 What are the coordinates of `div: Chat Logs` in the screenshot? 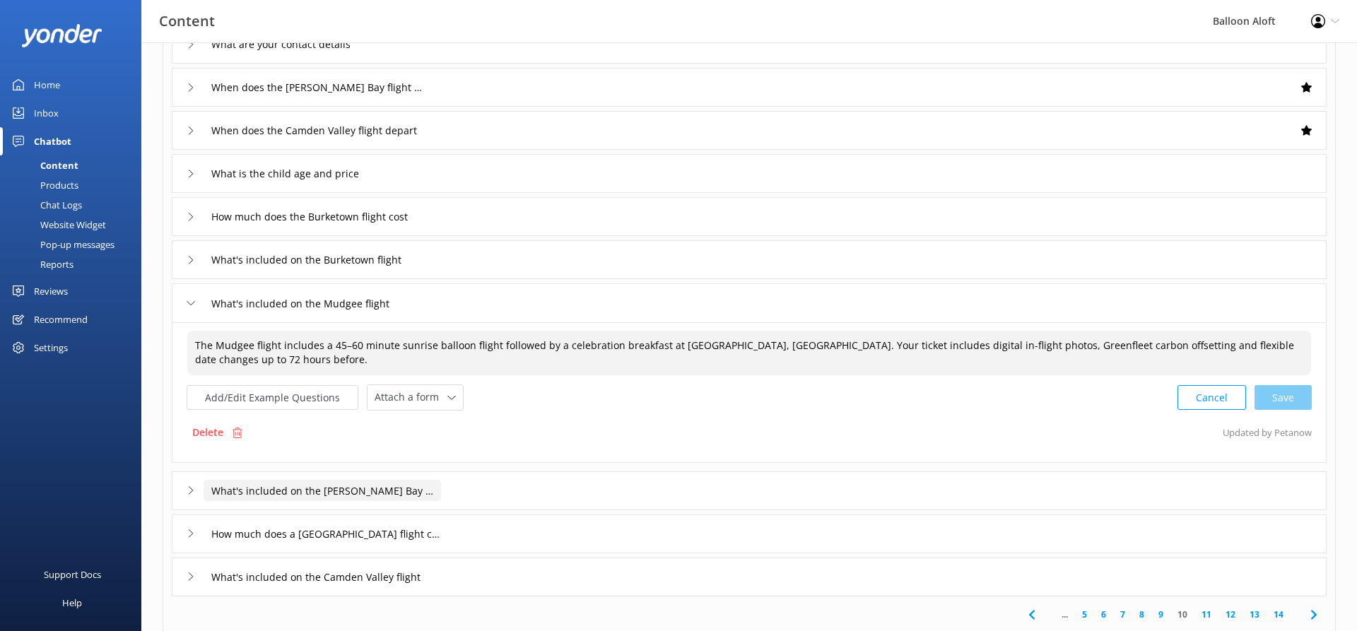 It's located at (45, 205).